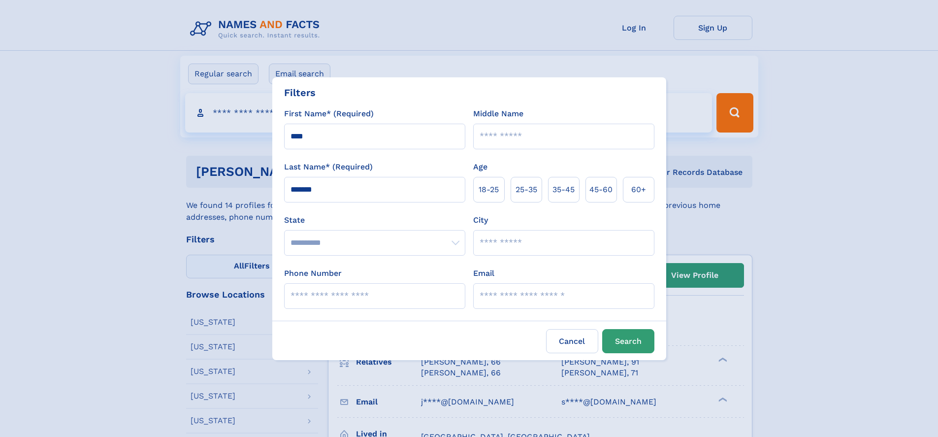  I want to click on span: 25‑35, so click(526, 190).